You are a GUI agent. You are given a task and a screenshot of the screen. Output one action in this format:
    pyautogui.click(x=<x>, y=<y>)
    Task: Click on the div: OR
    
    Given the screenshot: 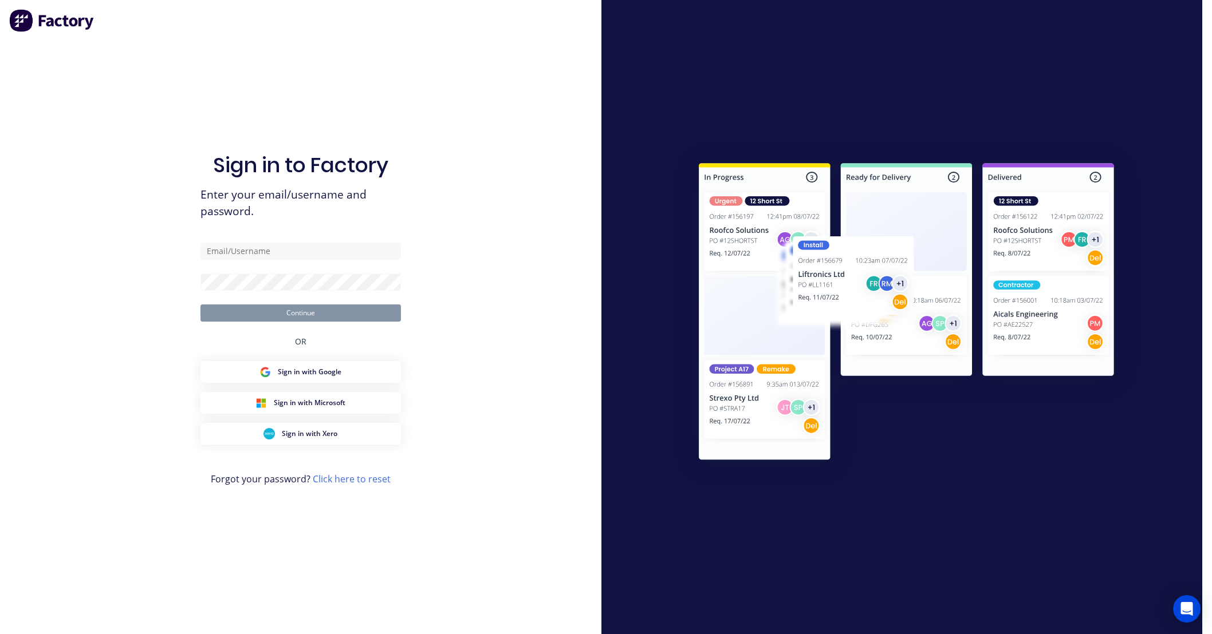 What is the action you would take?
    pyautogui.click(x=301, y=341)
    